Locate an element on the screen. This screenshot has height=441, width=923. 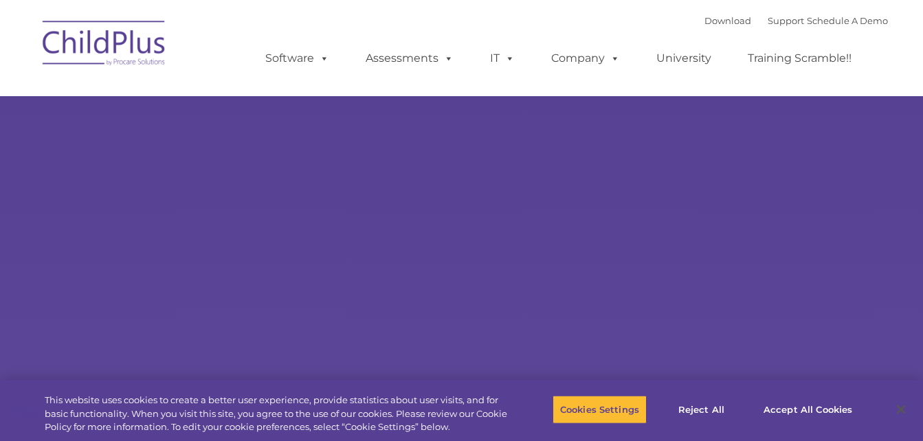
a: Schedule A Demo is located at coordinates (847, 21).